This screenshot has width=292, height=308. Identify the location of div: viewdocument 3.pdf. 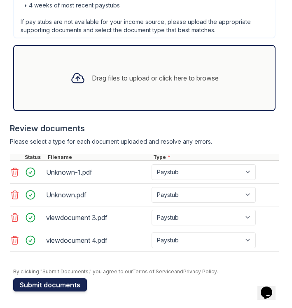
(97, 217).